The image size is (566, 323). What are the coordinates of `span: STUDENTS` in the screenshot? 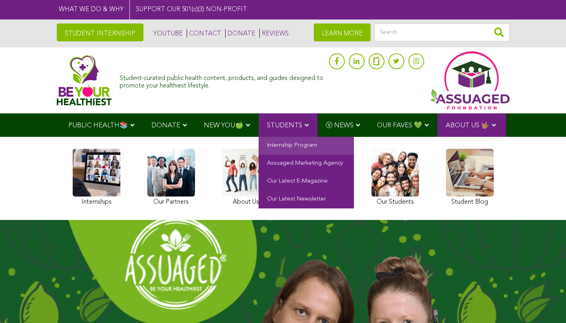 It's located at (285, 125).